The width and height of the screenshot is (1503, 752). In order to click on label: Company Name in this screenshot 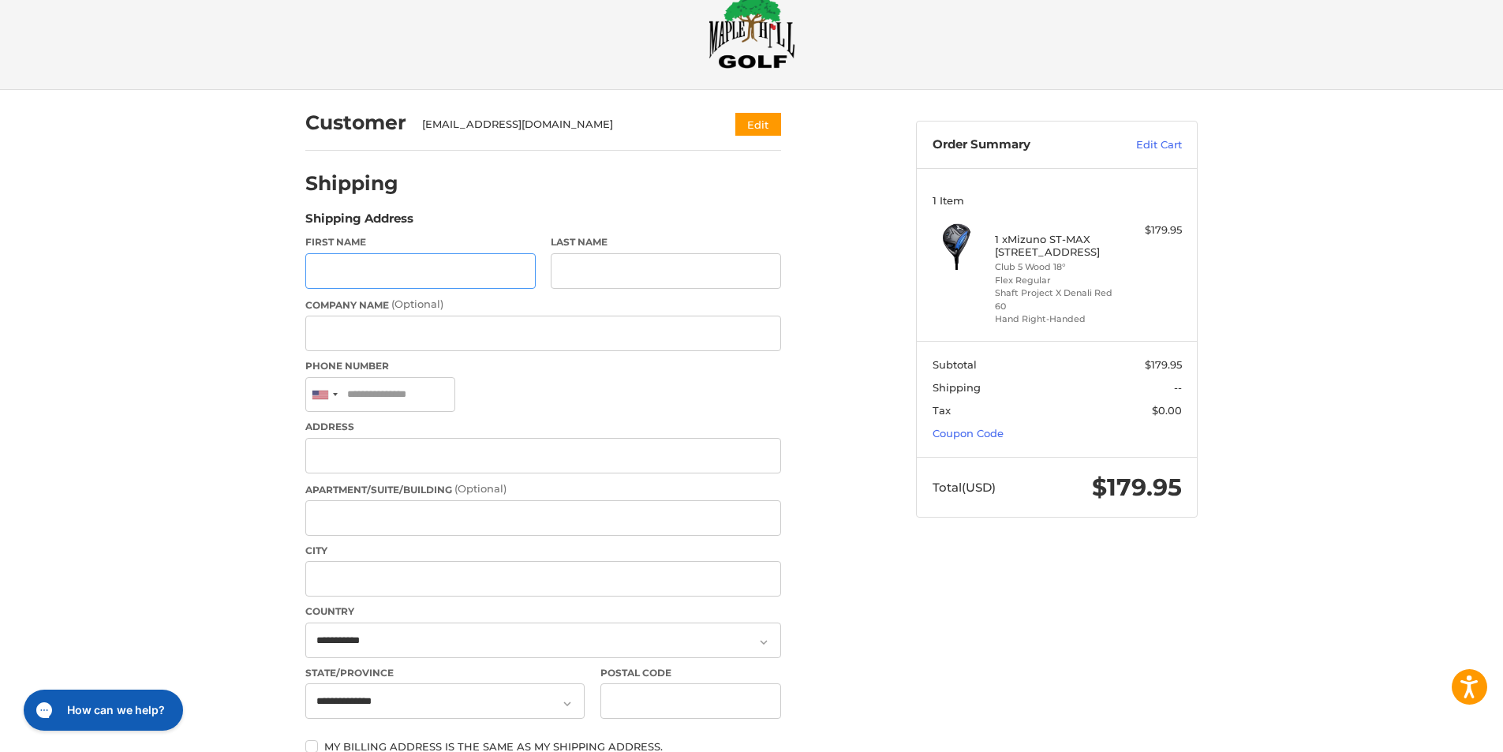, I will do `click(543, 305)`.